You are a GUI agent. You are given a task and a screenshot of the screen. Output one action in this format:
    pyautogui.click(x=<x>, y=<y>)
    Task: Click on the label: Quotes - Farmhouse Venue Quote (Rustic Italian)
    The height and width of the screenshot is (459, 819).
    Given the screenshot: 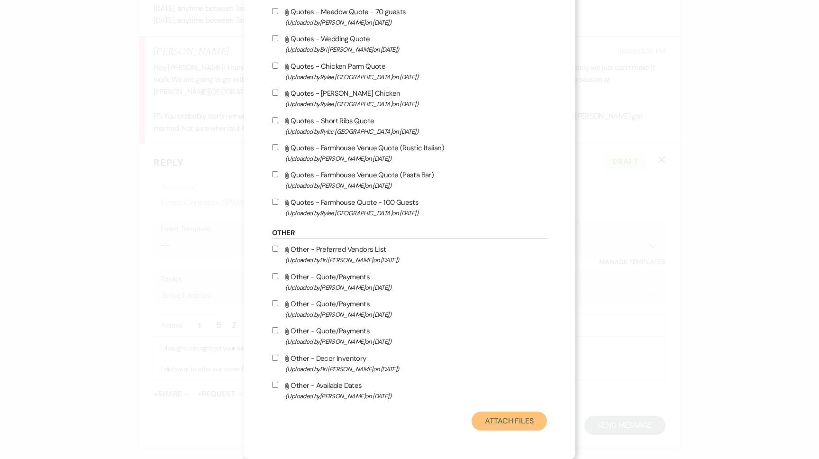 What is the action you would take?
    pyautogui.click(x=410, y=153)
    